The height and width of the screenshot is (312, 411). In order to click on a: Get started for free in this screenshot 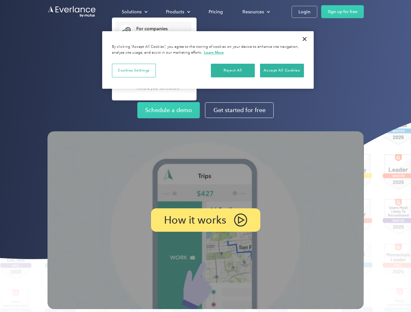, I will do `click(239, 110)`.